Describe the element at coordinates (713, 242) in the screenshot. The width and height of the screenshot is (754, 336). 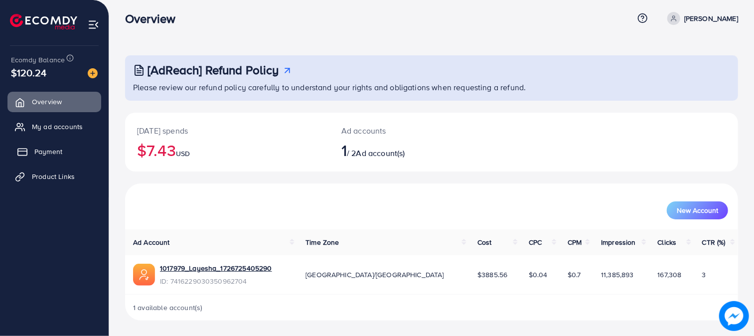
I see `span: CTR (%)` at that location.